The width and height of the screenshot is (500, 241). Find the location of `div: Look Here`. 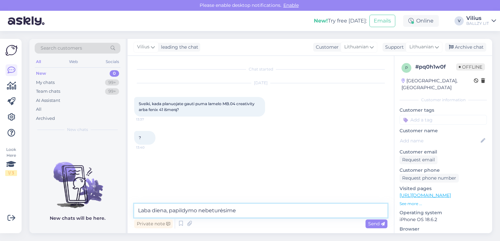

div: Look Here is located at coordinates (11, 162).